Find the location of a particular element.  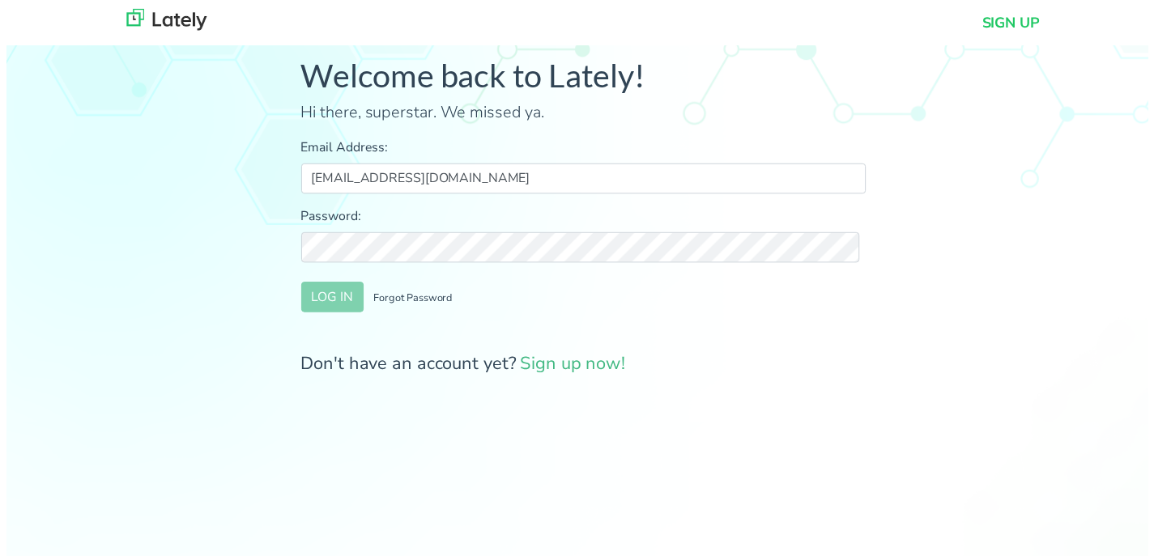

span: Don't have an account yet? is located at coordinates (462, 368).